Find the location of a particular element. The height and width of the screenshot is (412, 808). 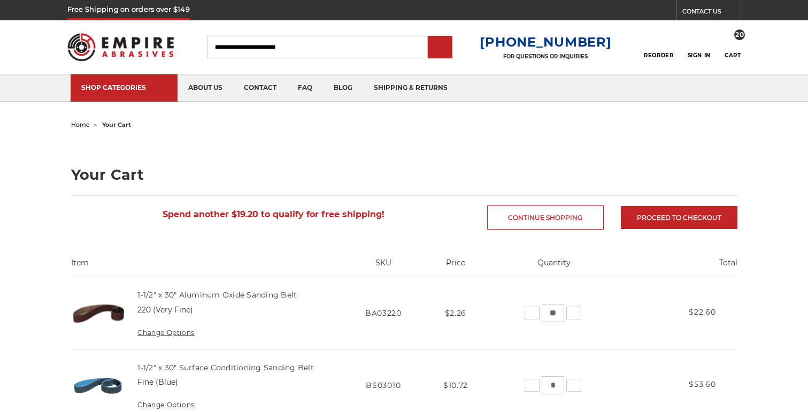

a: blog is located at coordinates (343, 88).